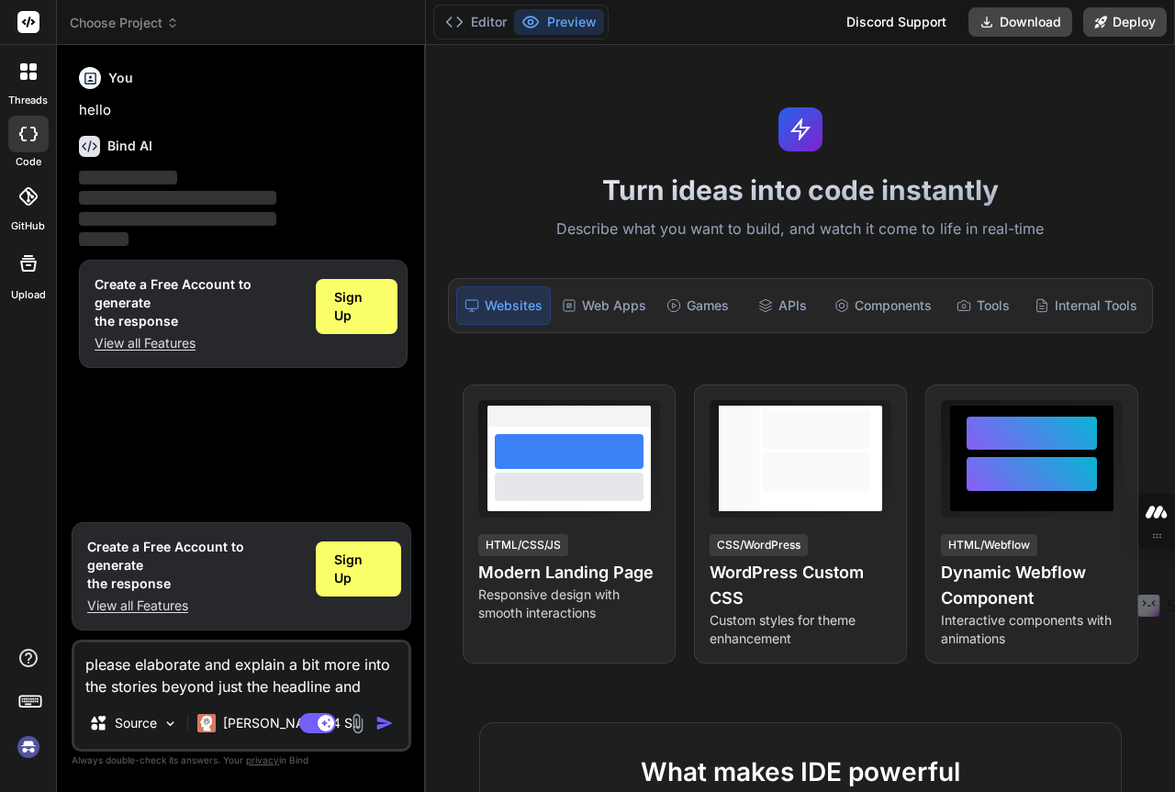 This screenshot has width=1175, height=792. I want to click on p: hello, so click(243, 110).